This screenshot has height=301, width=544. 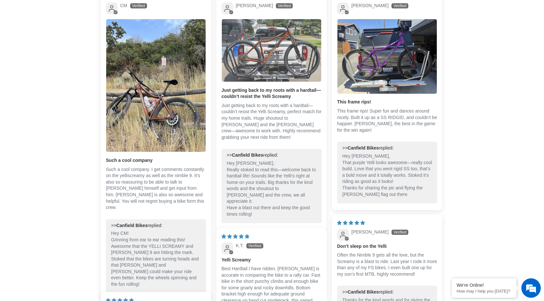 What do you see at coordinates (240, 245) in the screenshot?
I see `span: K.T.` at bounding box center [240, 245].